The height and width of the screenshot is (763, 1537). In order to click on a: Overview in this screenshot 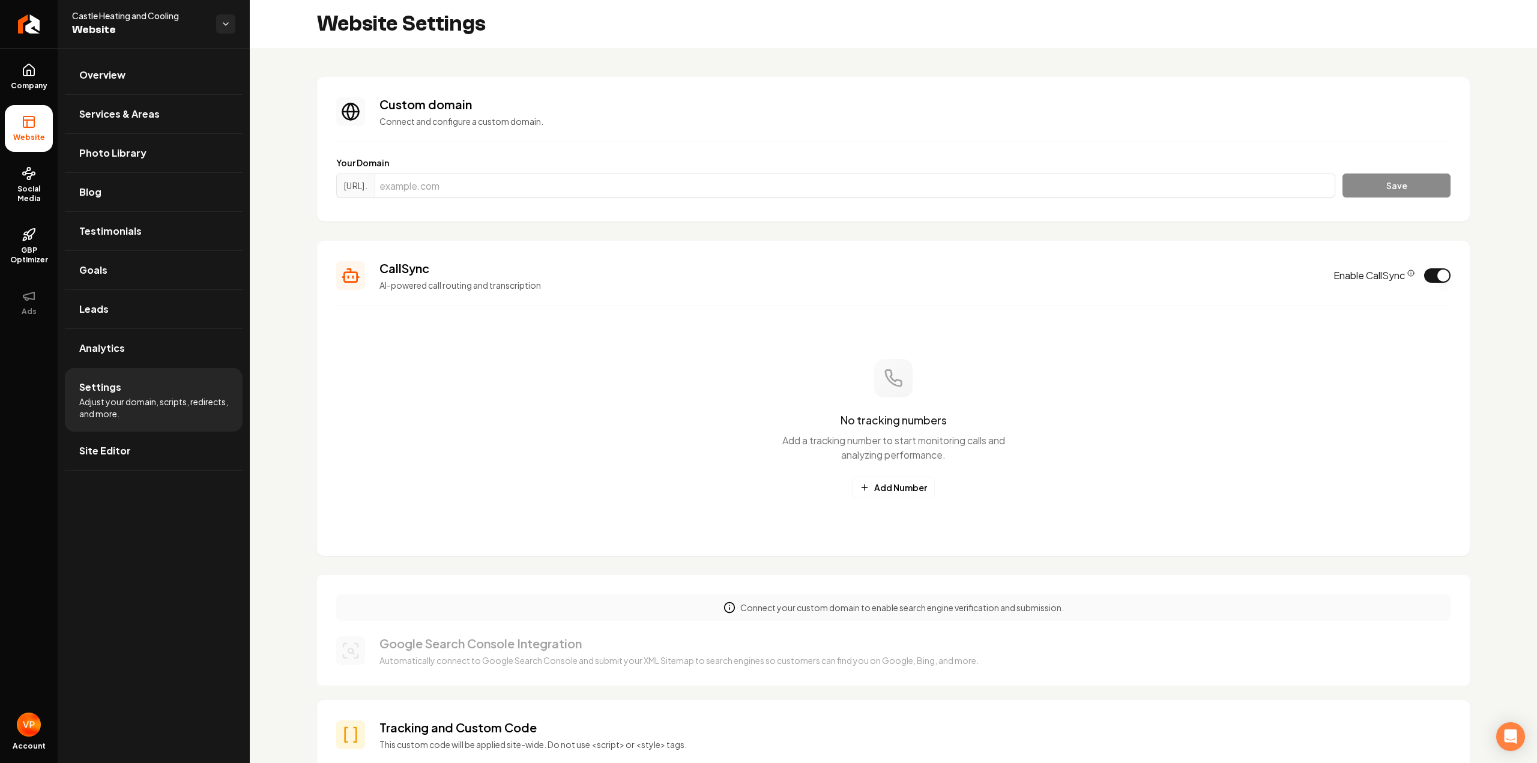, I will do `click(154, 75)`.